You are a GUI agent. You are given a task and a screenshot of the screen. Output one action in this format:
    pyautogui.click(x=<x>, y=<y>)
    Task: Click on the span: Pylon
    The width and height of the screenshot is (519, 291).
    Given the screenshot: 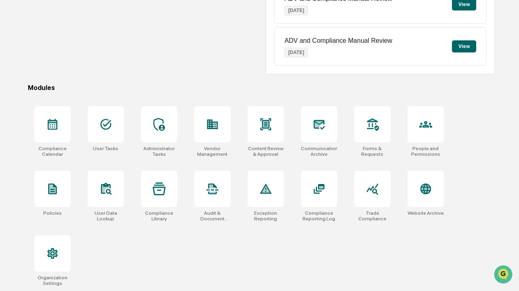 What is the action you would take?
    pyautogui.click(x=89, y=140)
    